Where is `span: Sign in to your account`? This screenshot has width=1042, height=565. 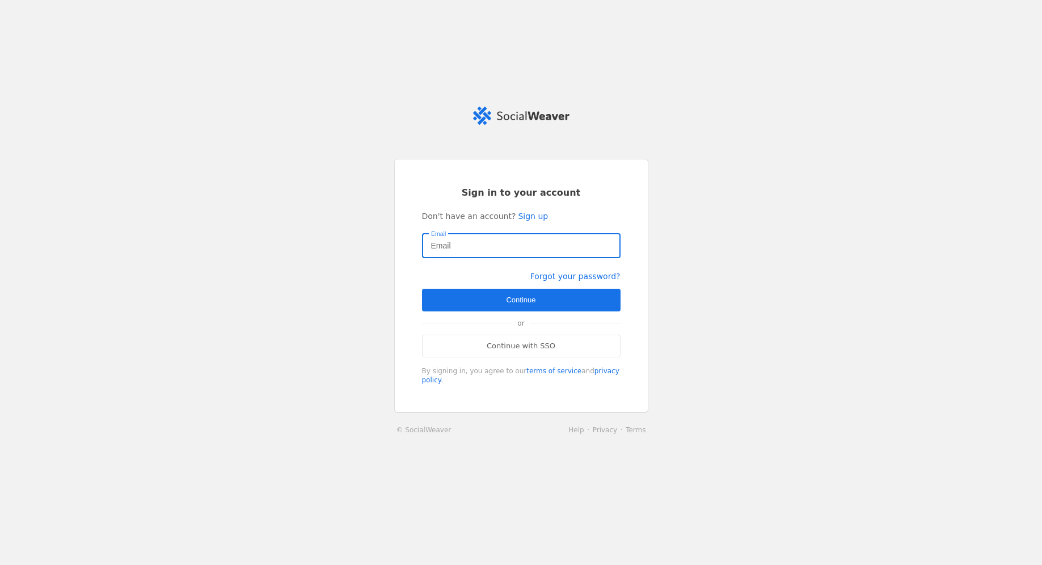
span: Sign in to your account is located at coordinates (521, 193).